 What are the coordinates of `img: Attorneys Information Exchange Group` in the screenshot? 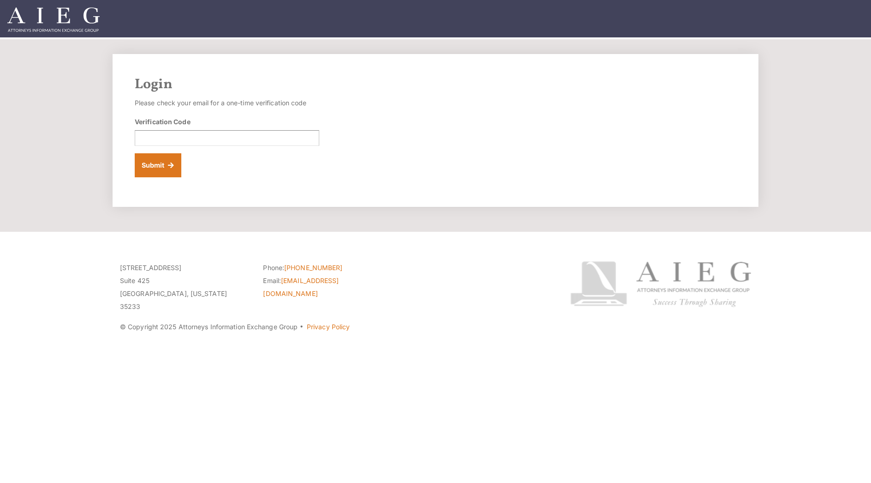 It's located at (54, 19).